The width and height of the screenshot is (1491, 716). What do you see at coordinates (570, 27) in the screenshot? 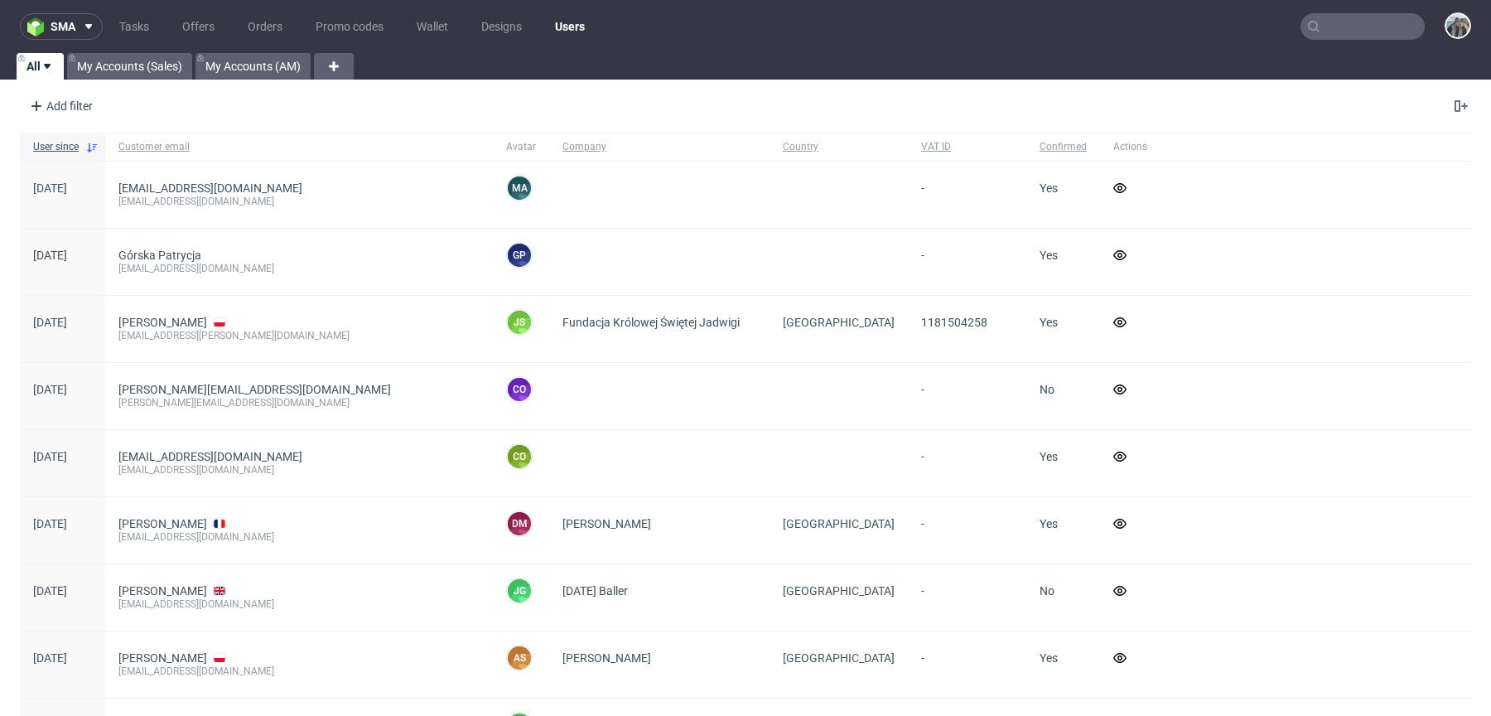
I see `a: Users` at bounding box center [570, 27].